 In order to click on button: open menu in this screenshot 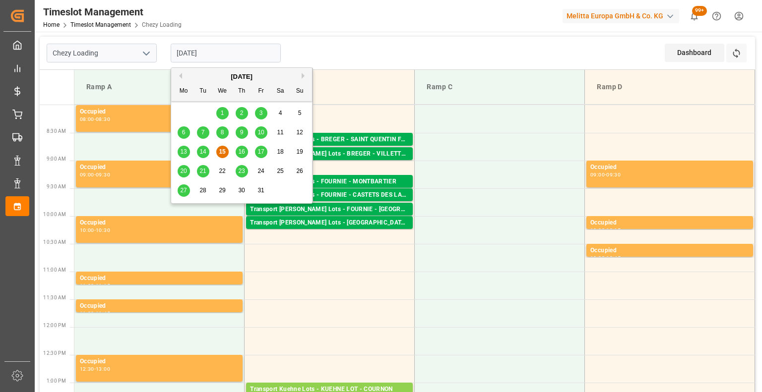, I will do `click(146, 53)`.